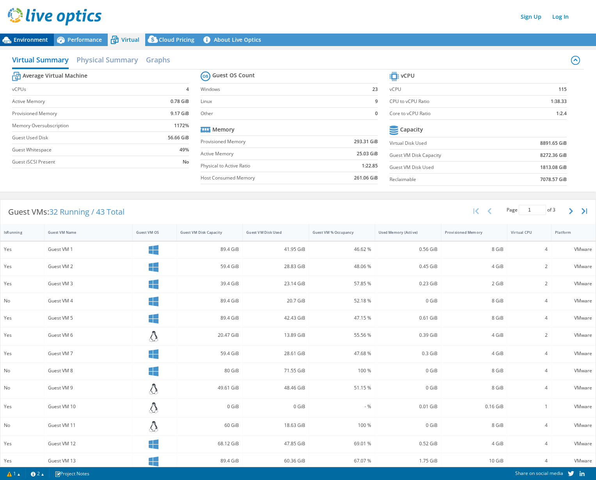 The width and height of the screenshot is (596, 480). Describe the element at coordinates (88, 335) in the screenshot. I see `div: Guest VM 6` at that location.